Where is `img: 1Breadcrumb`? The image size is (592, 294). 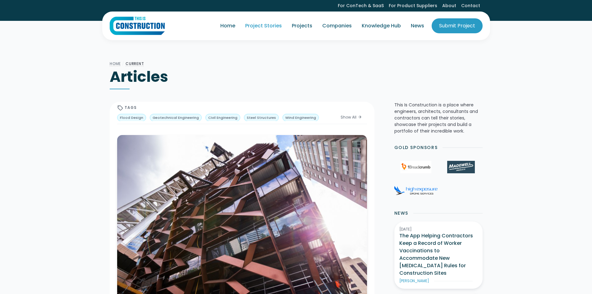 img: 1Breadcrumb is located at coordinates (416, 167).